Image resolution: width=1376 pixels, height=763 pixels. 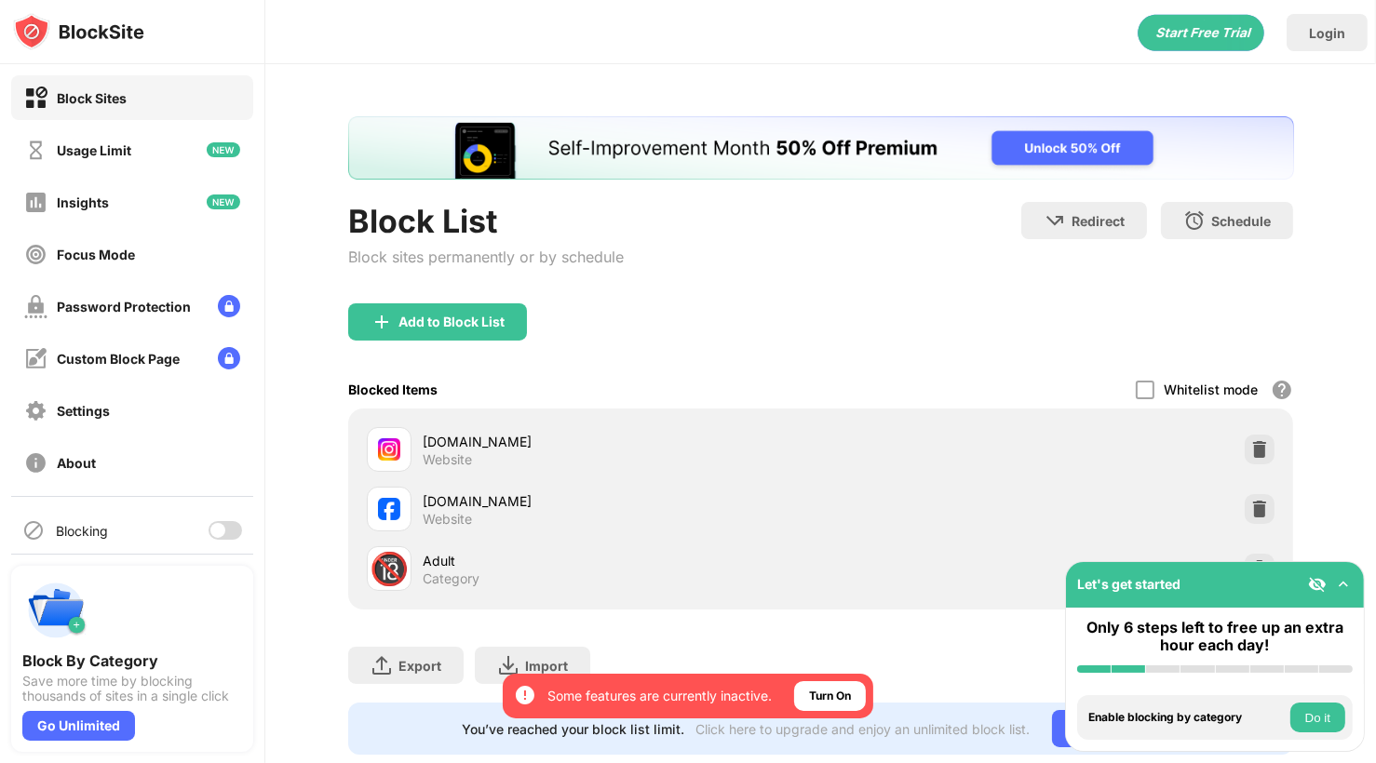 What do you see at coordinates (35, 150) in the screenshot?
I see `img: time-usage-off.svg` at bounding box center [35, 150].